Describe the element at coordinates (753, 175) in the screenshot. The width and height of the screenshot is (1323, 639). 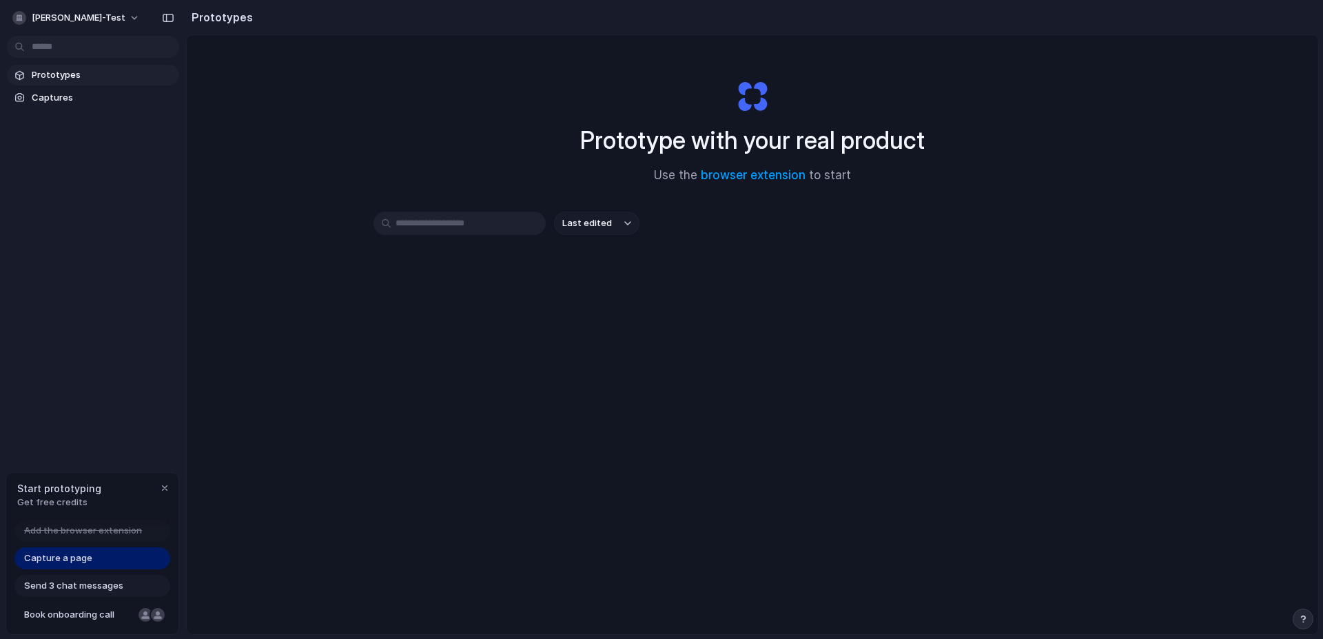
I see `a: browser extension` at that location.